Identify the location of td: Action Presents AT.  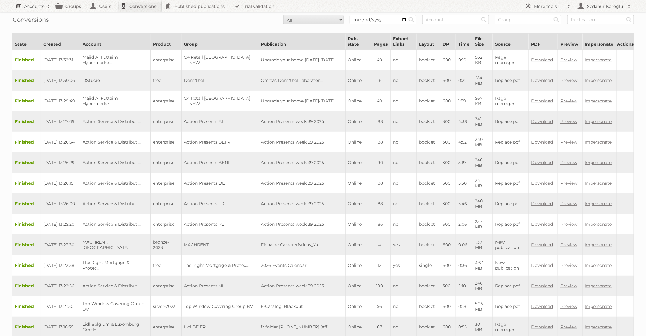
(220, 121).